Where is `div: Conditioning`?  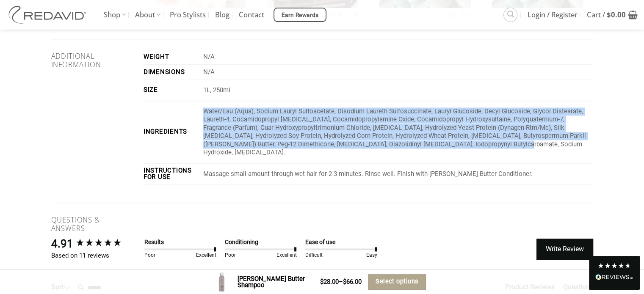 div: Conditioning is located at coordinates (261, 243).